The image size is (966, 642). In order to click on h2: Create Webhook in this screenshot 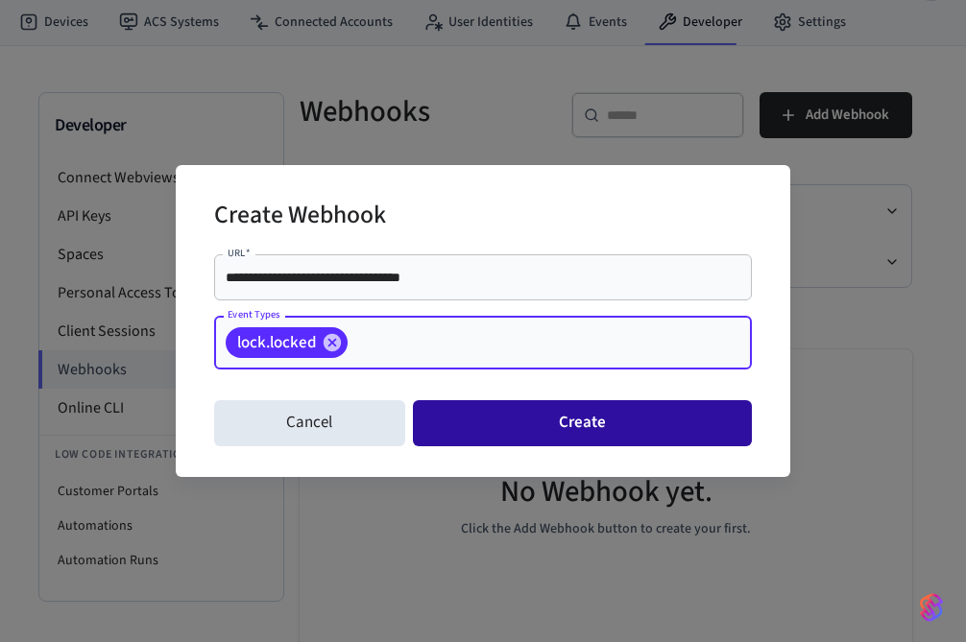, I will do `click(300, 217)`.